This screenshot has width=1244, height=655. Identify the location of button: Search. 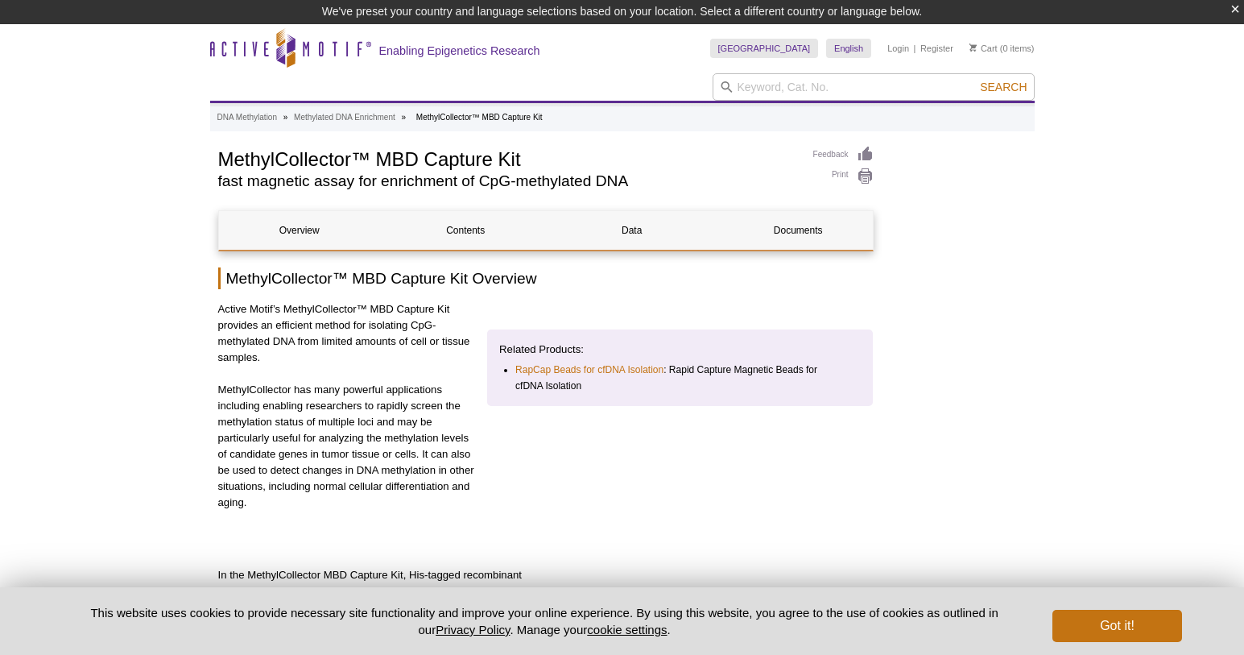
(1004, 87).